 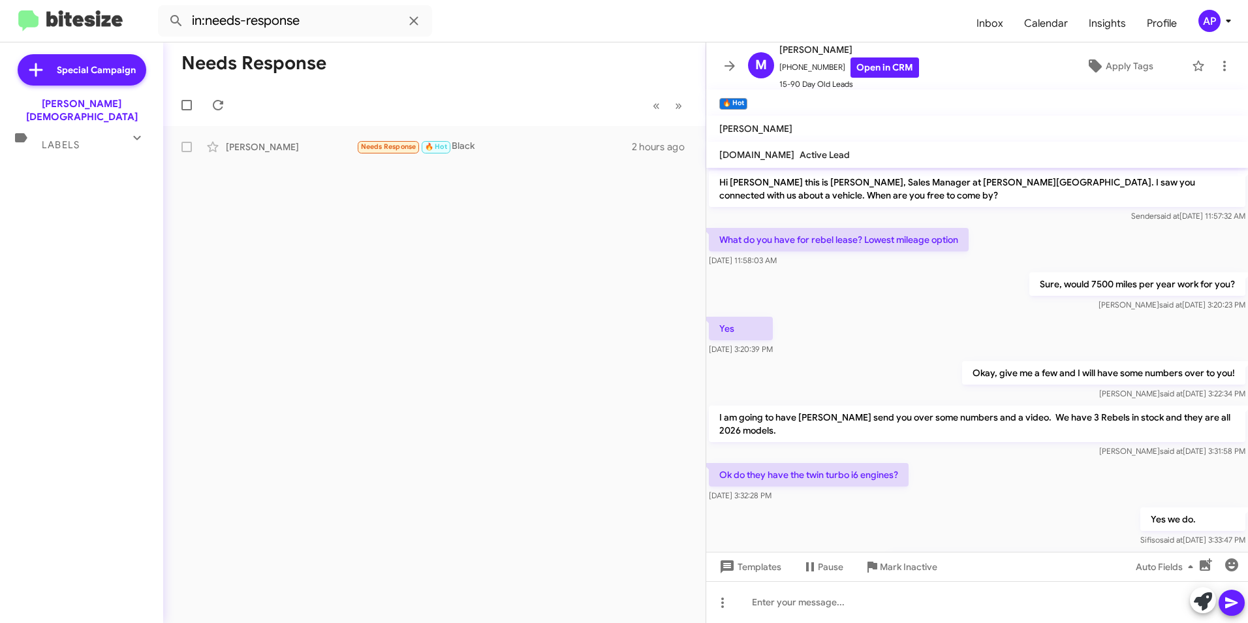 What do you see at coordinates (668, 105) in the screenshot?
I see `nav: Page navigation example` at bounding box center [668, 105].